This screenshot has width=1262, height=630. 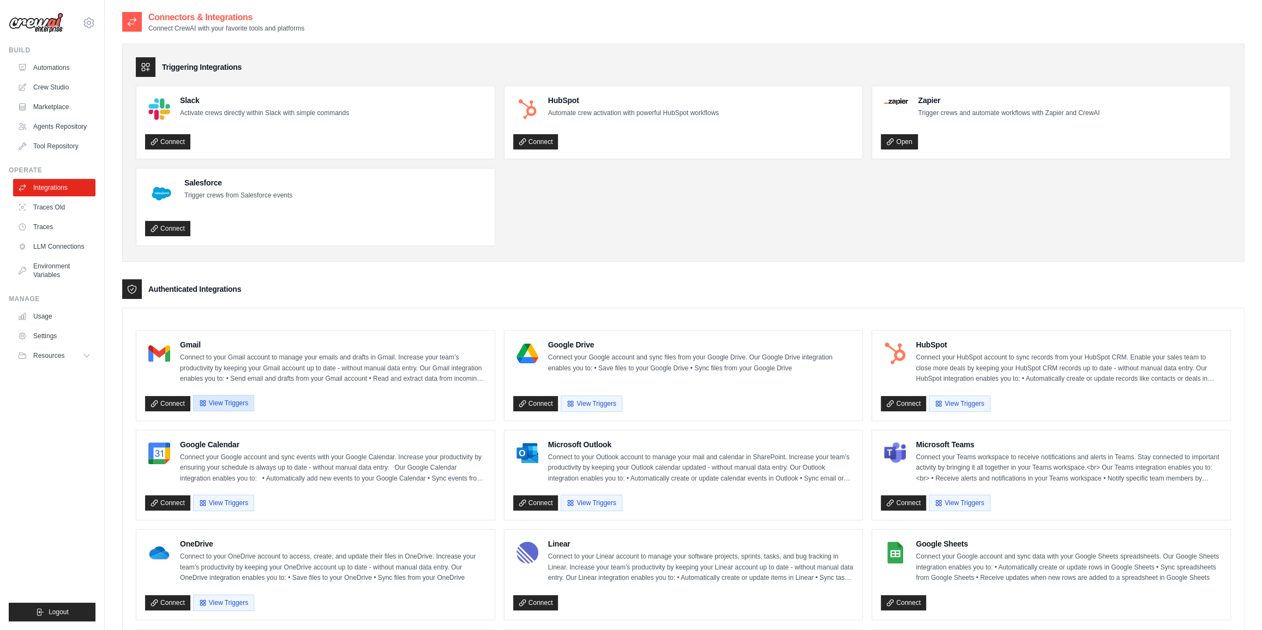 I want to click on p: Connect your Google account and sync events with your Google Calendar. Increase your productivity..., so click(x=333, y=468).